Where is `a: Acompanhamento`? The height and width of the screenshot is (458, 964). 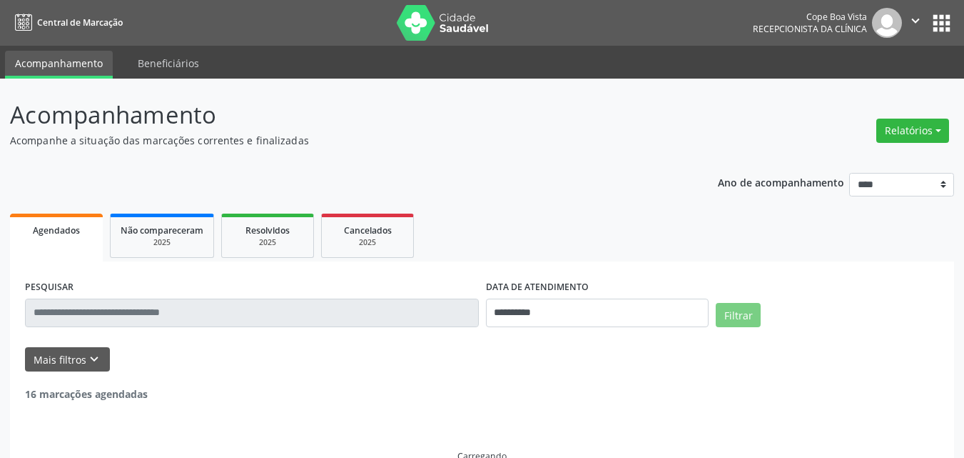 a: Acompanhamento is located at coordinates (59, 64).